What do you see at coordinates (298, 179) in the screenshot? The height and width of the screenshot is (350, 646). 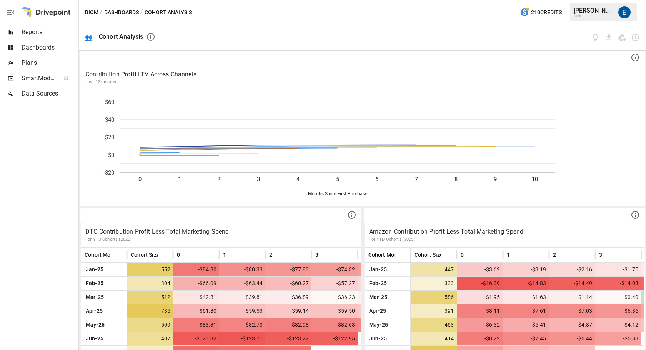 I see `text: 4` at bounding box center [298, 179].